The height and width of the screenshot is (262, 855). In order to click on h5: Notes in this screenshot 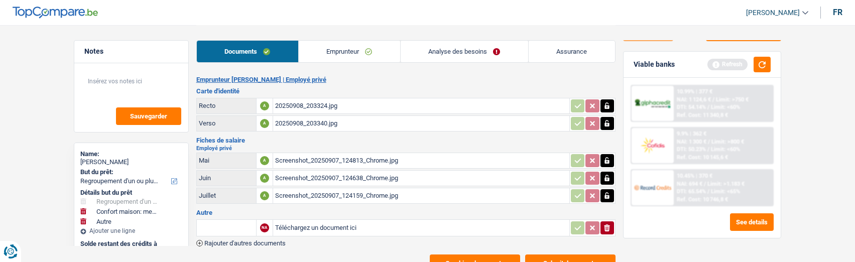, I will do `click(131, 51)`.